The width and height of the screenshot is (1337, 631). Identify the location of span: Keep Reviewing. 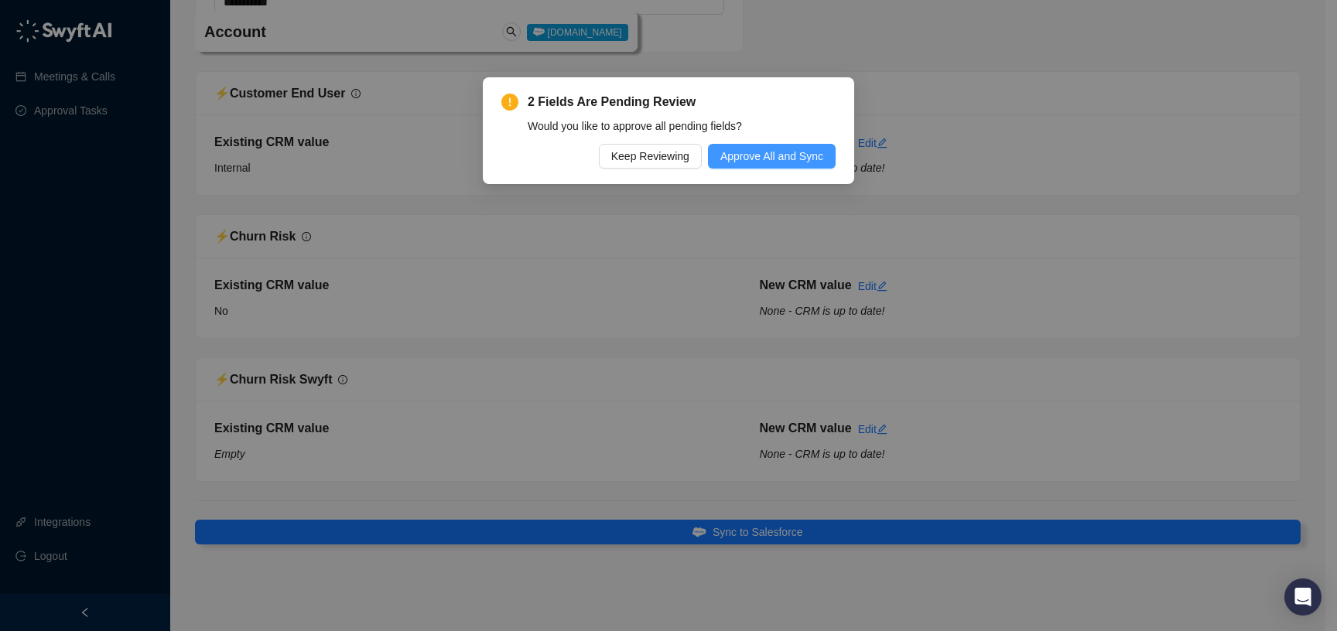
(650, 156).